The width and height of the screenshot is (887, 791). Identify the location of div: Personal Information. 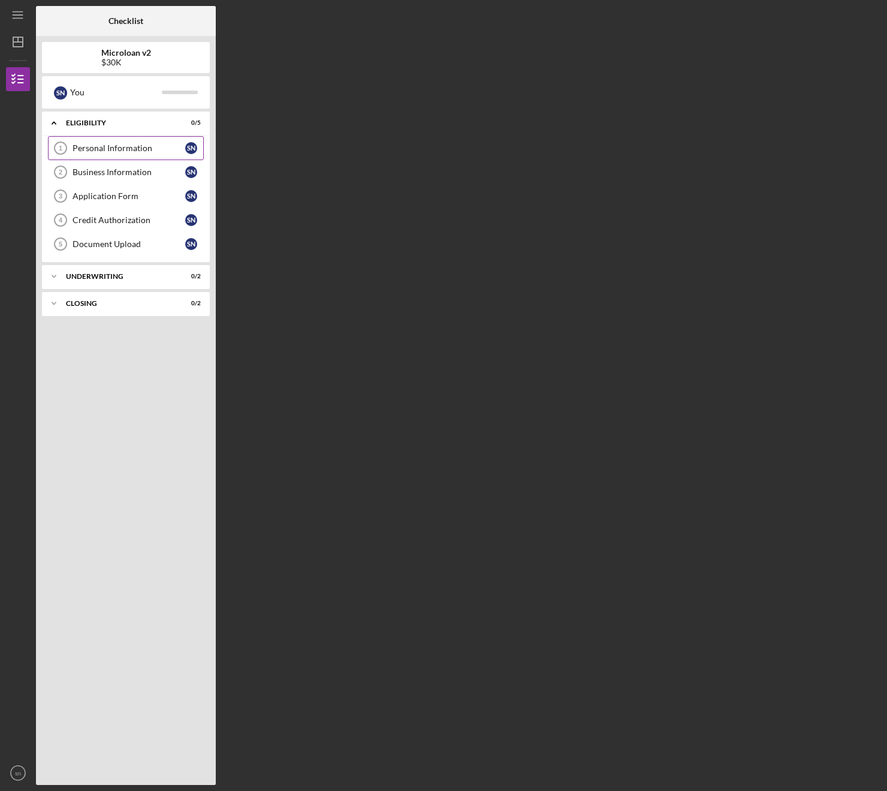
(129, 148).